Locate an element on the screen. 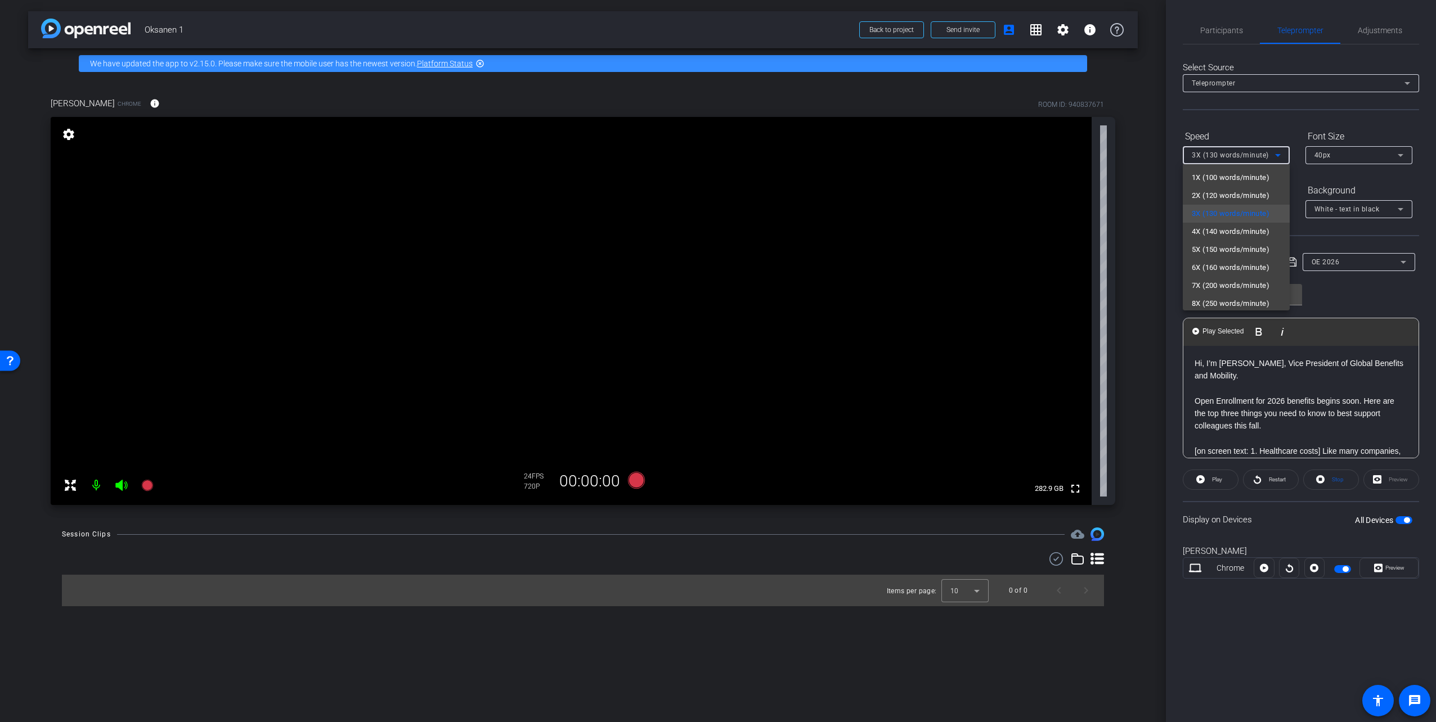  span: 3X (130 words/minute) is located at coordinates (1230, 214).